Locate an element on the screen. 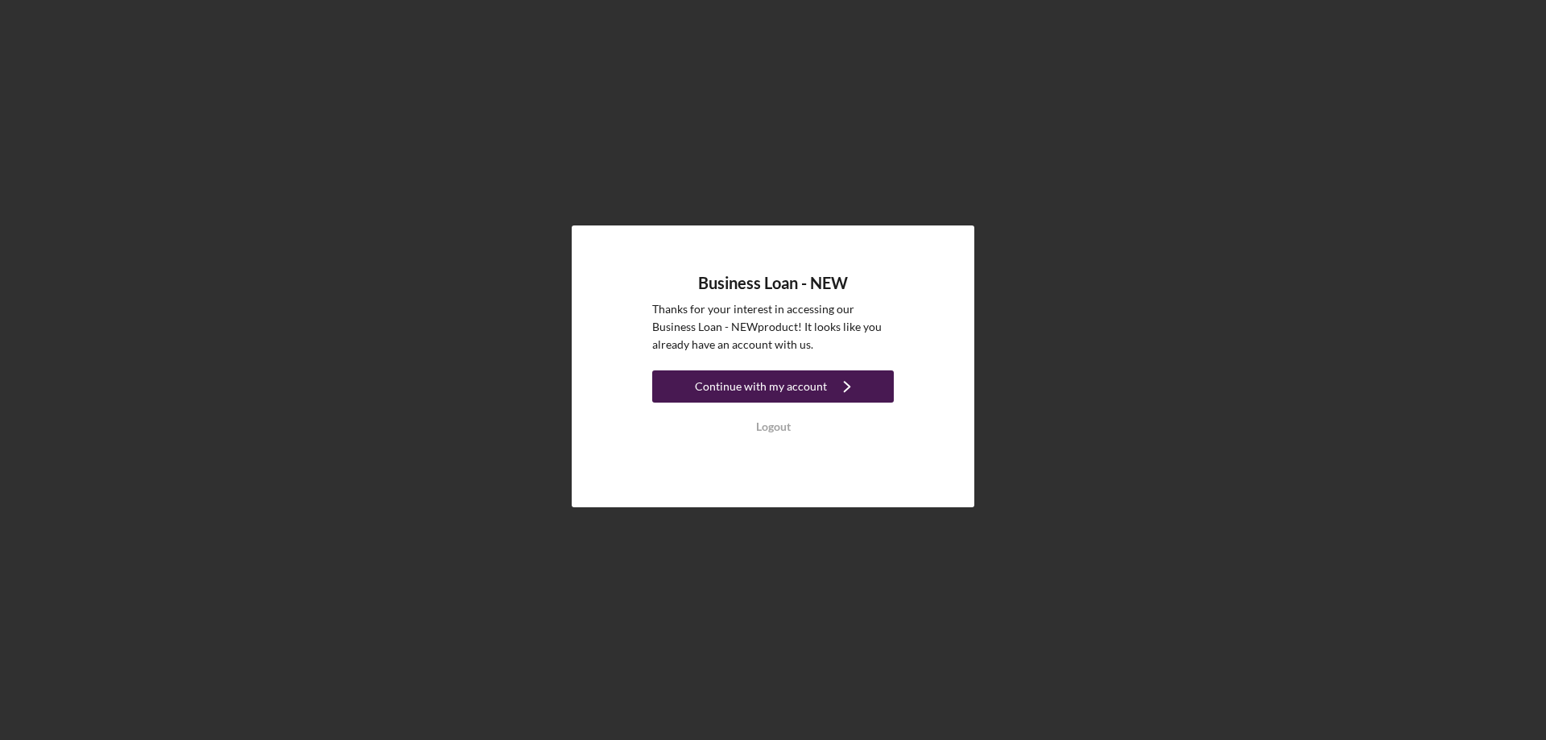 The width and height of the screenshot is (1546, 740). div: Logout is located at coordinates (773, 427).